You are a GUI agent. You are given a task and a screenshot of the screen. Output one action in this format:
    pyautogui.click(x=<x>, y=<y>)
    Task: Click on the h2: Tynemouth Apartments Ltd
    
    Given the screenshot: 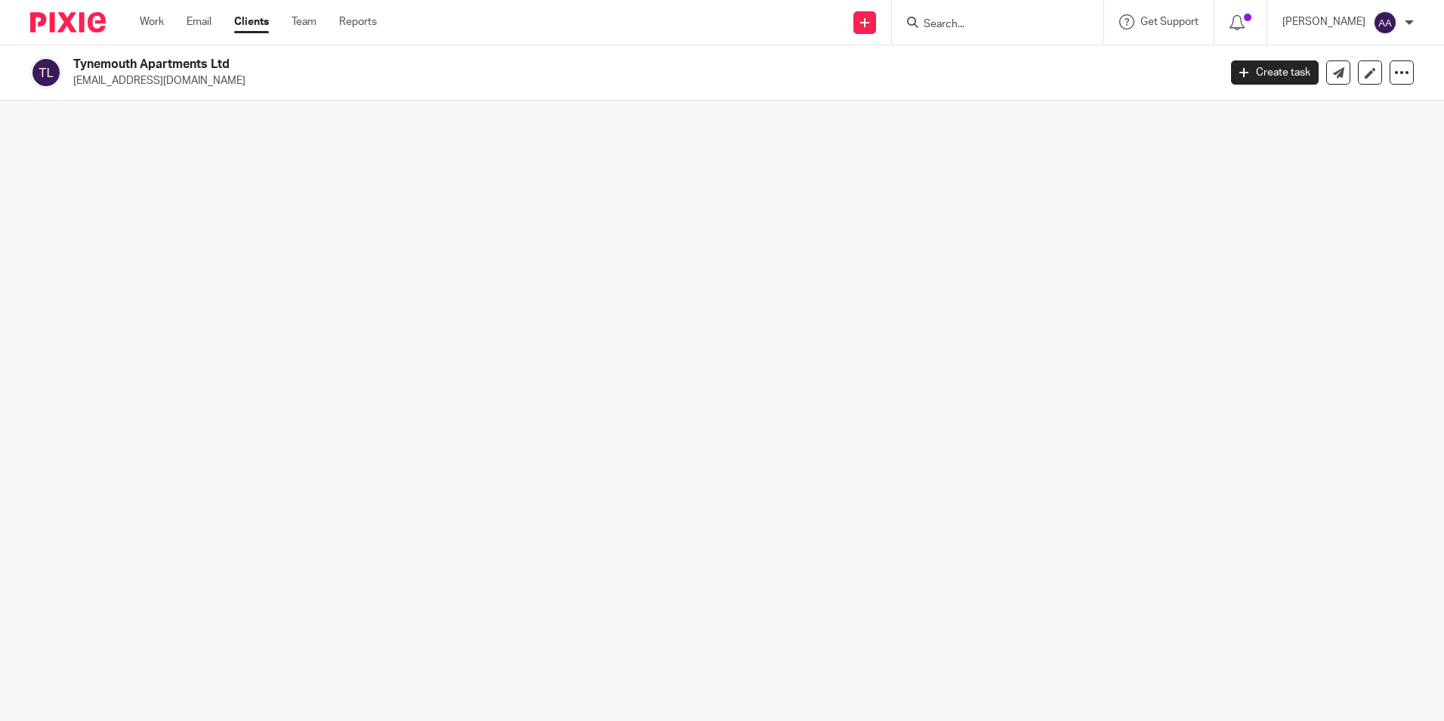 What is the action you would take?
    pyautogui.click(x=527, y=64)
    